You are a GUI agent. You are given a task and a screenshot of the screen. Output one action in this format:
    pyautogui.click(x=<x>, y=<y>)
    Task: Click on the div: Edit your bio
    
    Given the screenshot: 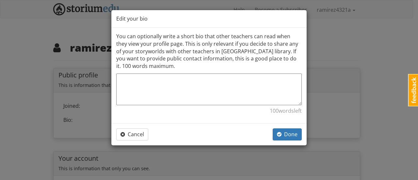 What is the action you would take?
    pyautogui.click(x=209, y=19)
    